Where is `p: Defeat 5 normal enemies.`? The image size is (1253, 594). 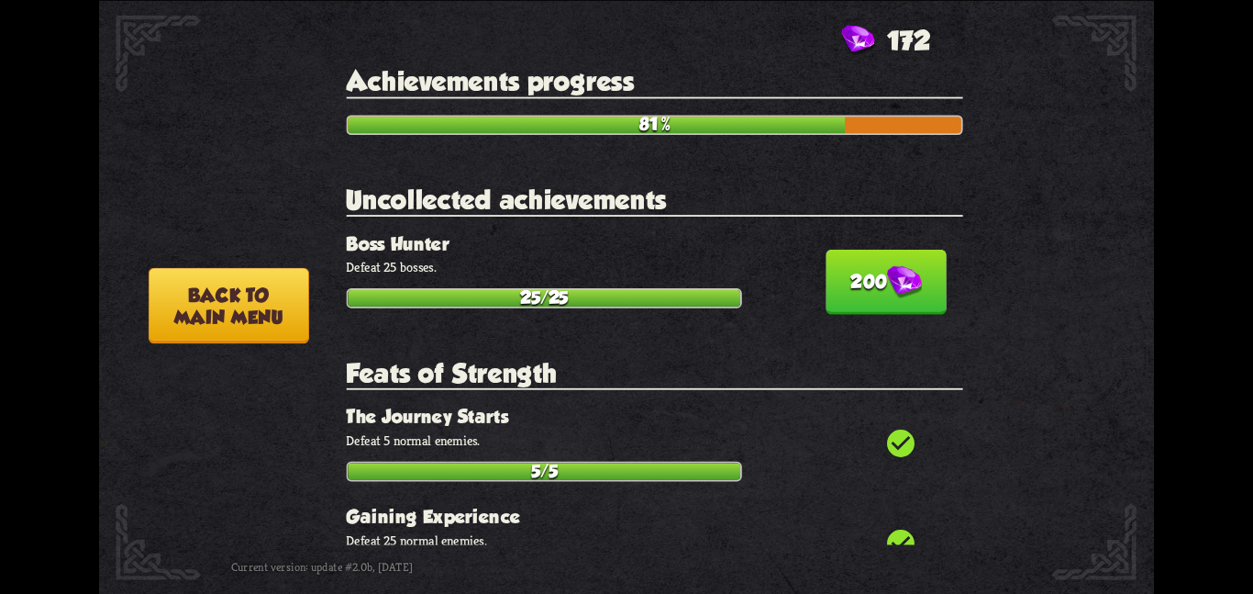 p: Defeat 5 normal enemies. is located at coordinates (654, 439).